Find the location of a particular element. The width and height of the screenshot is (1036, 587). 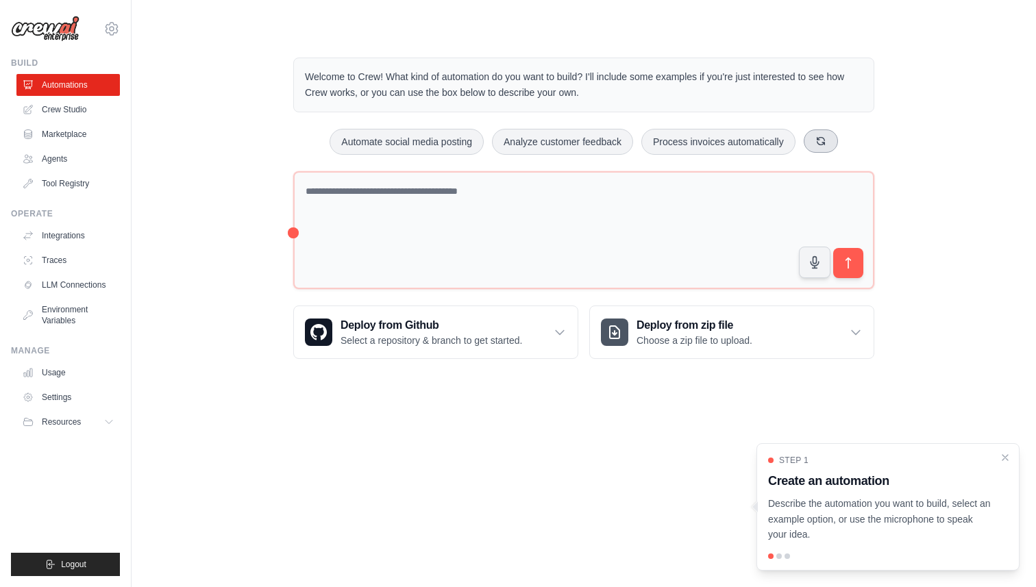

p: Select a repository & branch to get started. is located at coordinates (431, 341).